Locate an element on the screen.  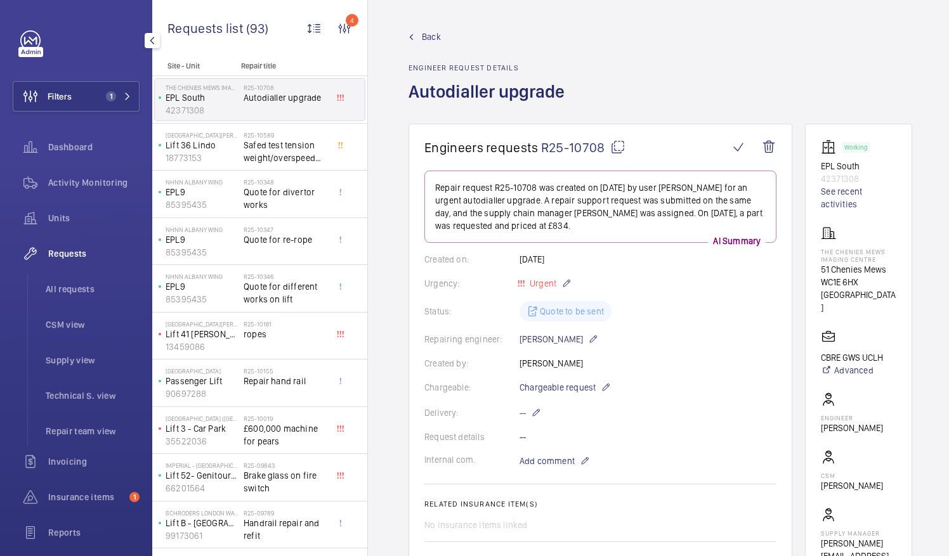
p: Lift 3 - Car Park is located at coordinates (202, 429).